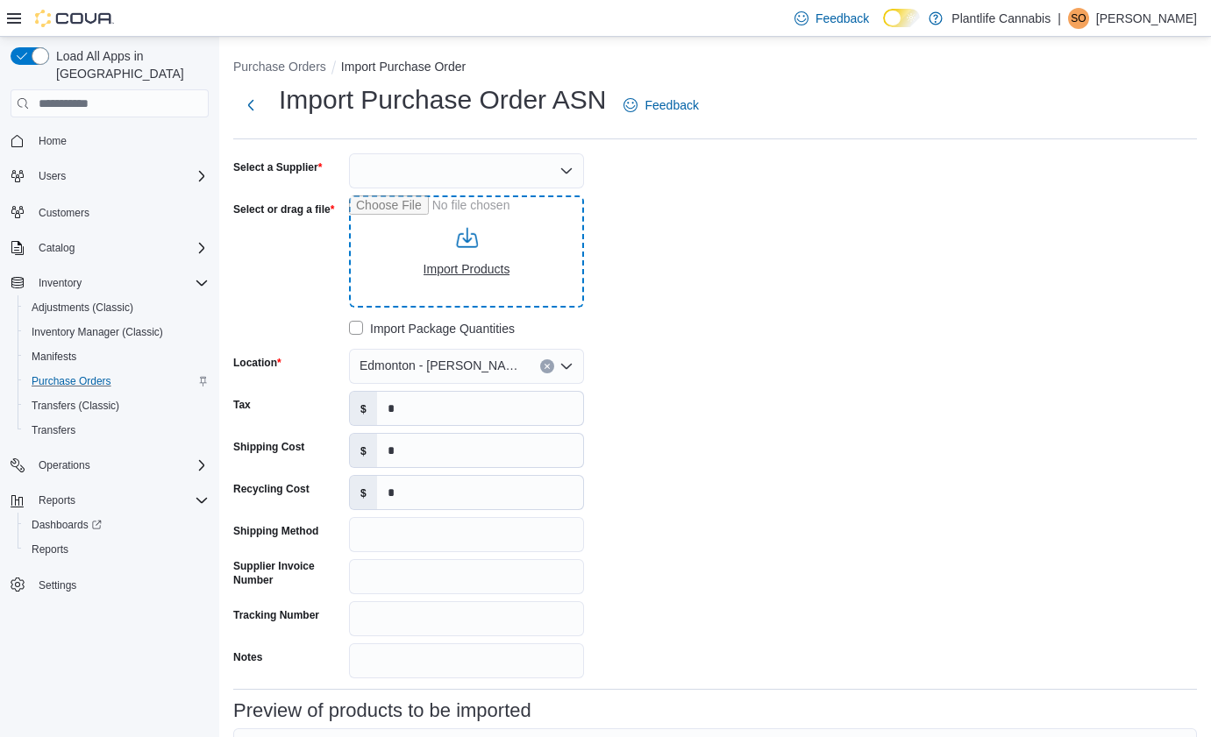 The height and width of the screenshot is (737, 1211). What do you see at coordinates (64, 213) in the screenshot?
I see `a: Customers` at bounding box center [64, 213].